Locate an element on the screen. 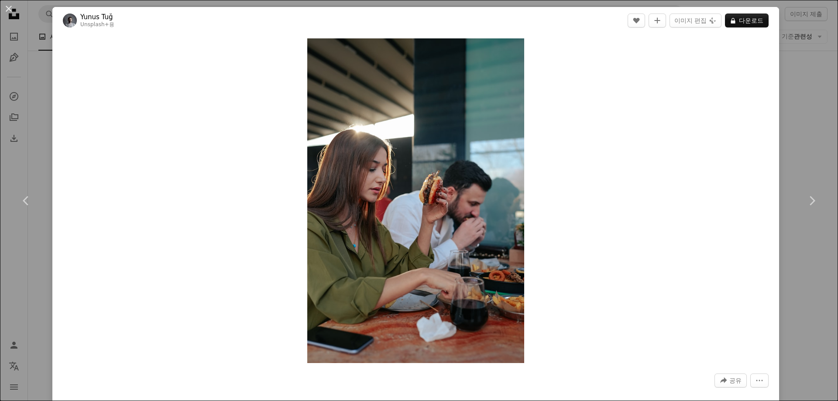  div: 용 is located at coordinates (97, 25).